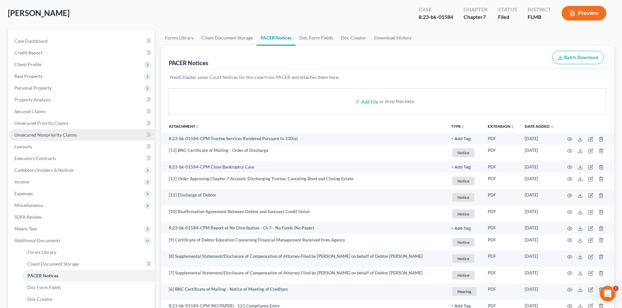 The height and width of the screenshot is (308, 622). I want to click on td: [10] Reaffirmation Agreement Between Debtor and Suncoast Credit Union, so click(303, 214).